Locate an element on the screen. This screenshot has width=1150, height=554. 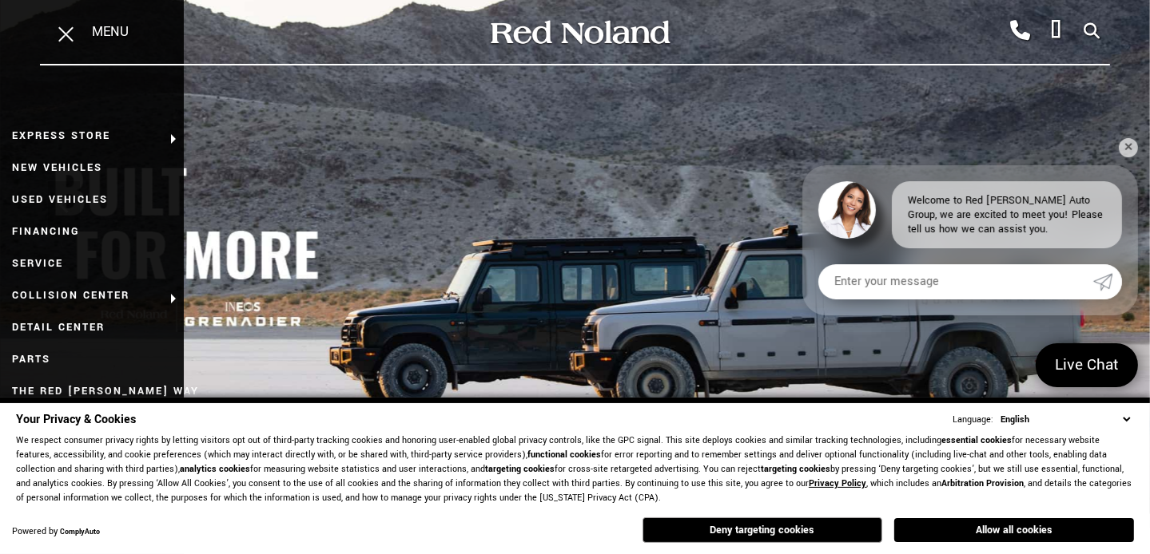
strong: analytics cookies is located at coordinates (215, 469).